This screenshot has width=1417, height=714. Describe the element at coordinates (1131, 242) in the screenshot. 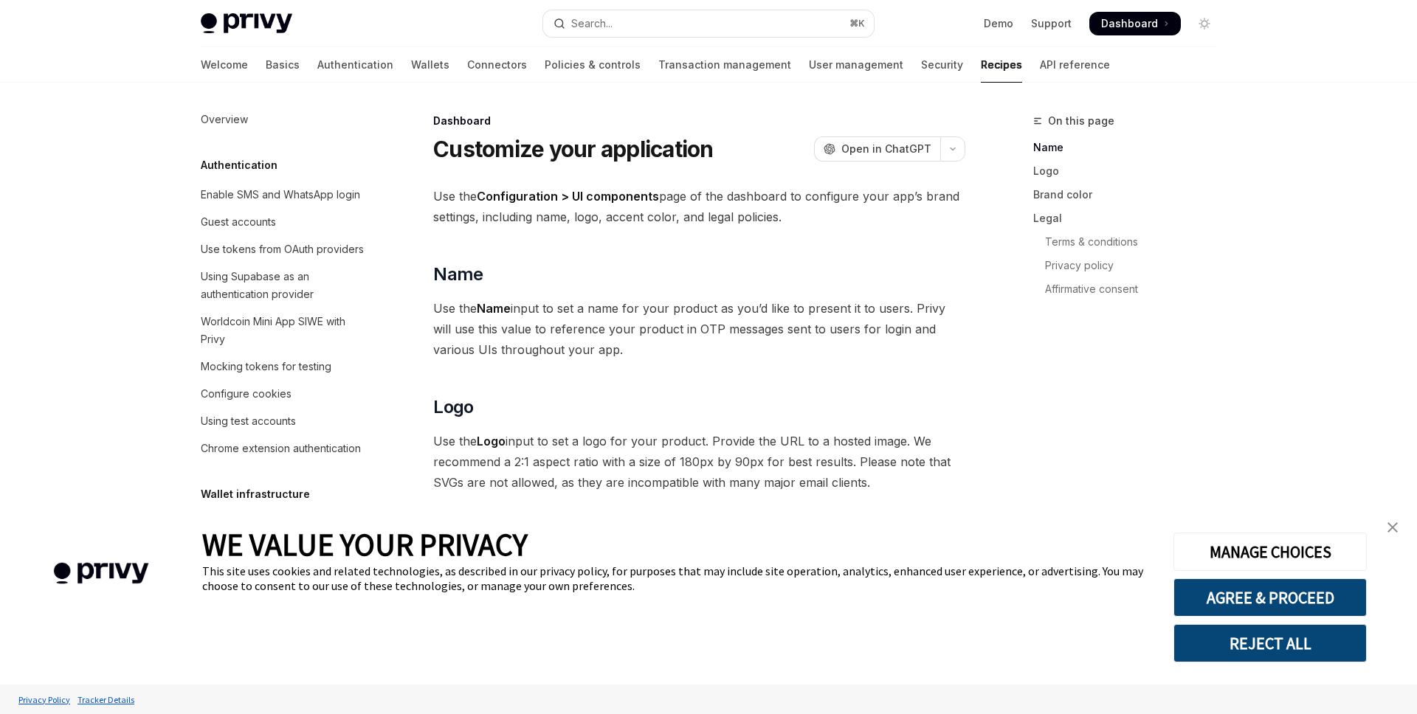

I see `a: Terms & conditions` at that location.